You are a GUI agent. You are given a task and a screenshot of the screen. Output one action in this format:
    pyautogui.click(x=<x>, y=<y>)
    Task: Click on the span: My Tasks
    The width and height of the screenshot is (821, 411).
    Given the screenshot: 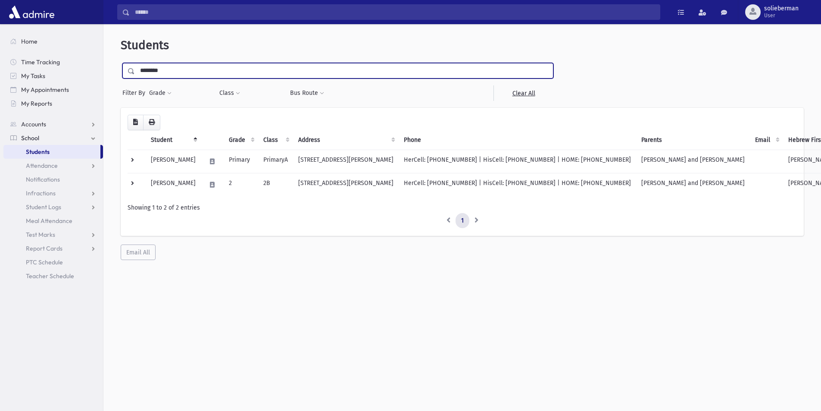 What is the action you would take?
    pyautogui.click(x=33, y=76)
    